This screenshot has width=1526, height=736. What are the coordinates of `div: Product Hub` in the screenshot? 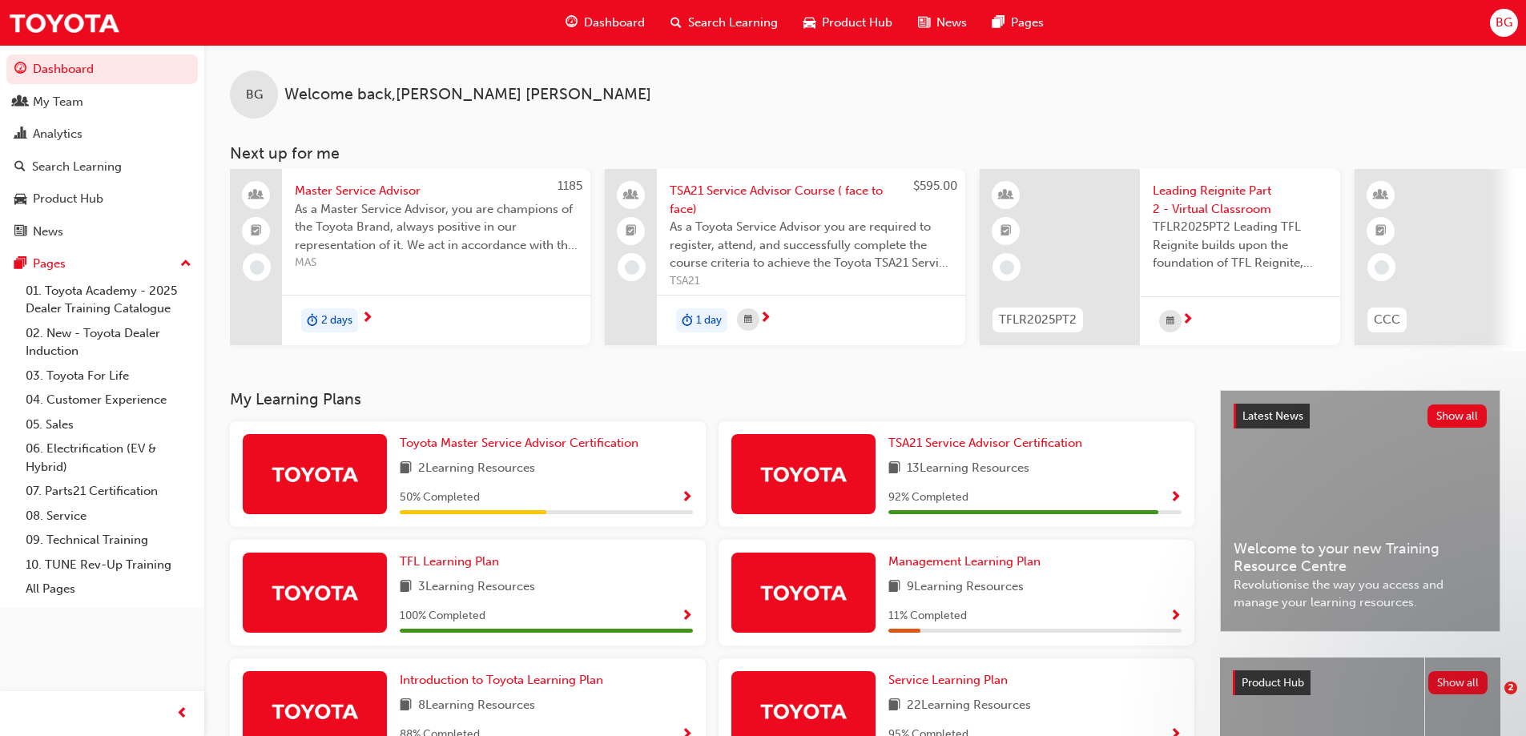 It's located at (68, 199).